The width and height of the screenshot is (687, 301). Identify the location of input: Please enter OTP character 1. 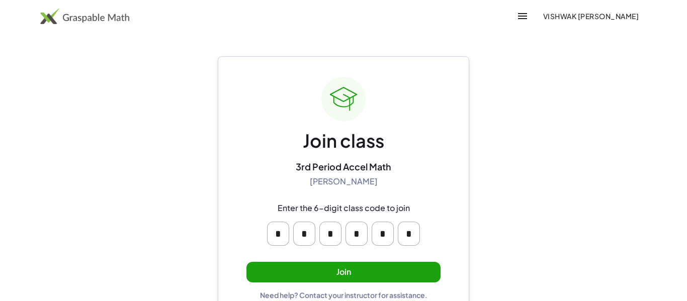
(278, 234).